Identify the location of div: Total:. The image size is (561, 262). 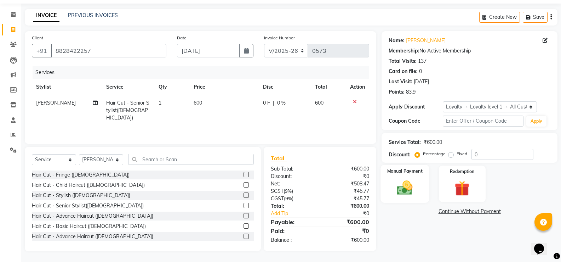
(293, 206).